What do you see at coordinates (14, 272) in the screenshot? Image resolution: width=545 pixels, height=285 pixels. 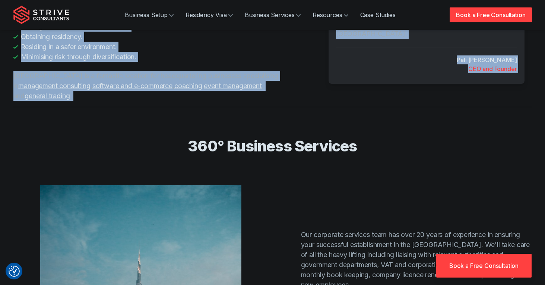 I see `img: Revisit consent button` at bounding box center [14, 272].